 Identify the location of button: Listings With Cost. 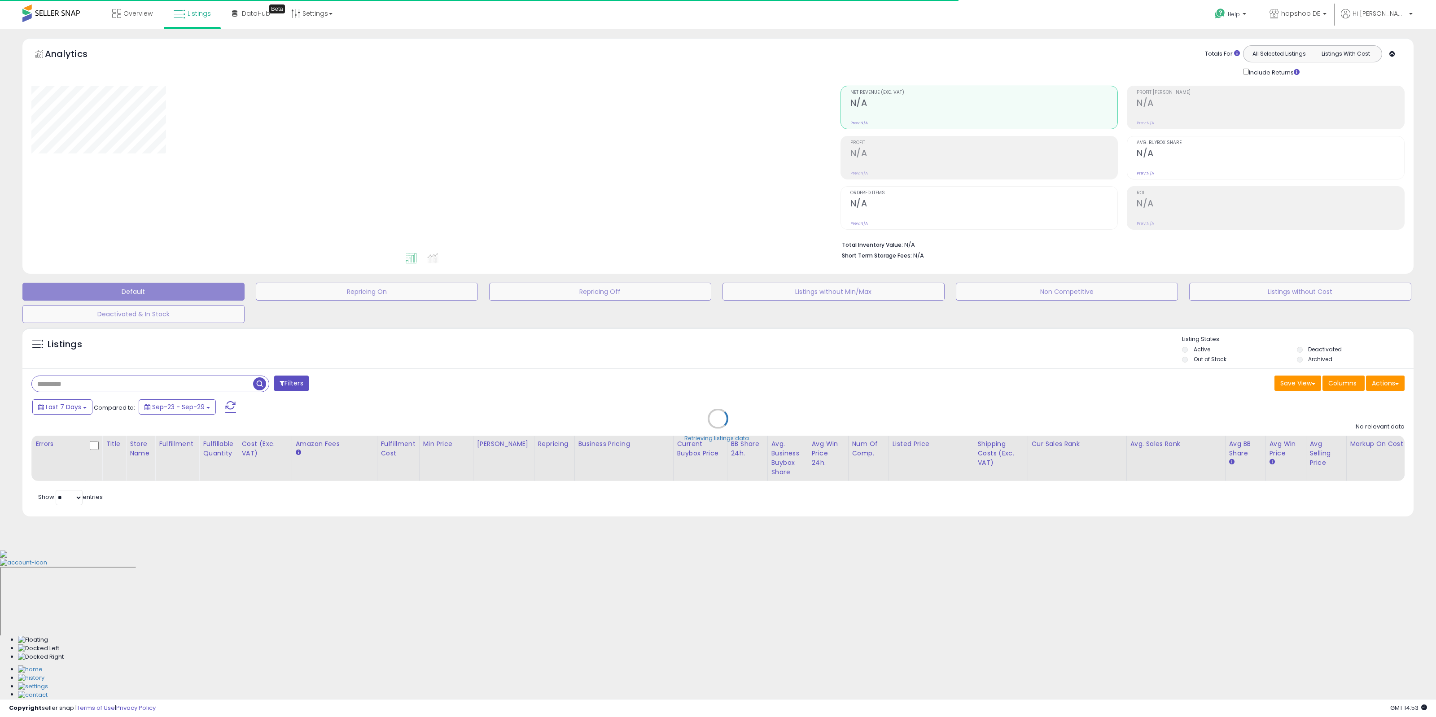
(1345, 54).